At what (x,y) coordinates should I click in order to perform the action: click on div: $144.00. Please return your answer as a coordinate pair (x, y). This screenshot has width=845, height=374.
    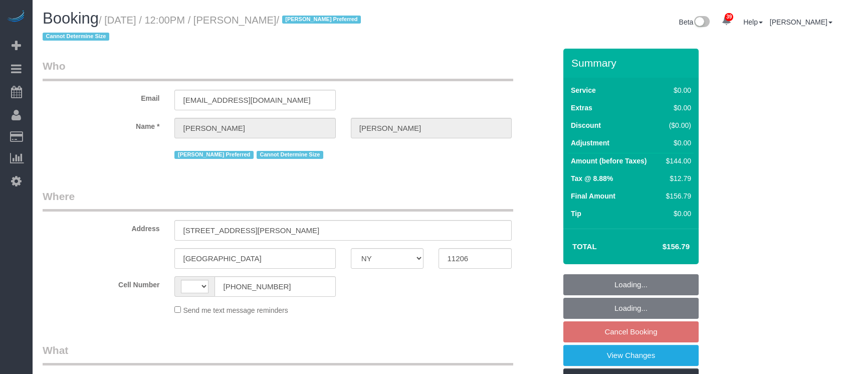
    Looking at the image, I should click on (677, 161).